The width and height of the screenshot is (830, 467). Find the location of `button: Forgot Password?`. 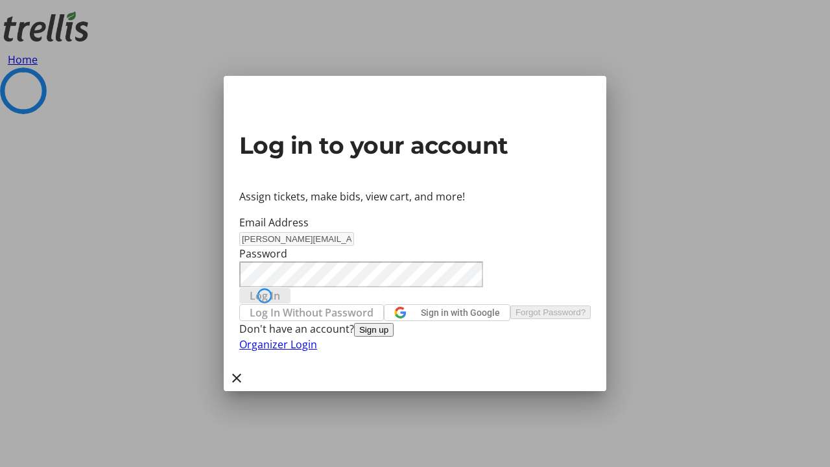

button: Forgot Password? is located at coordinates (550, 312).